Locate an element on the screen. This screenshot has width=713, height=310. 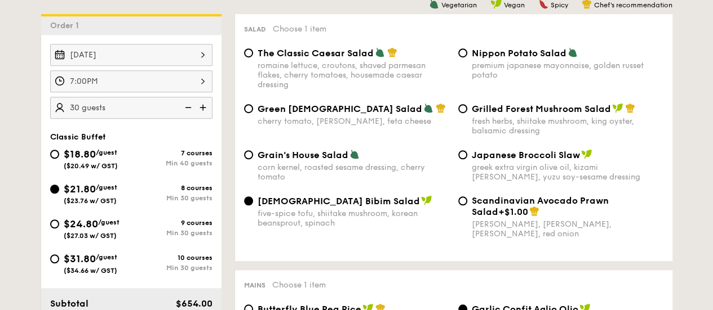
input: $18.80/guest($20.49 w/ GST)7 coursesMin 40 guests is located at coordinates (55, 154).